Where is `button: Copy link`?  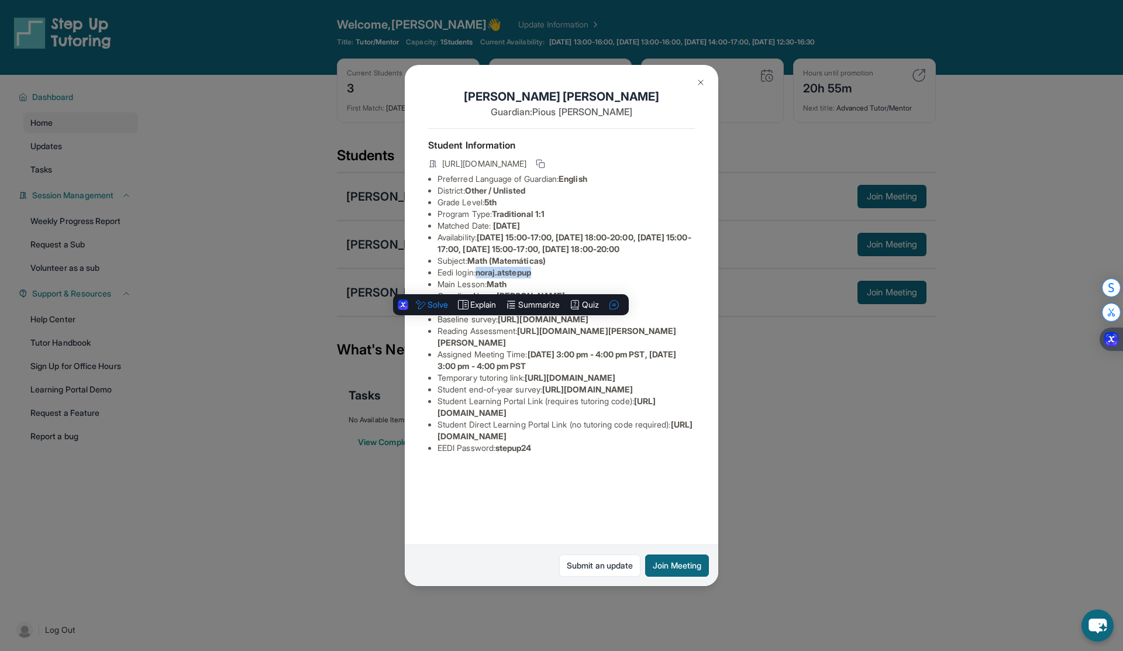 button: Copy link is located at coordinates (541, 164).